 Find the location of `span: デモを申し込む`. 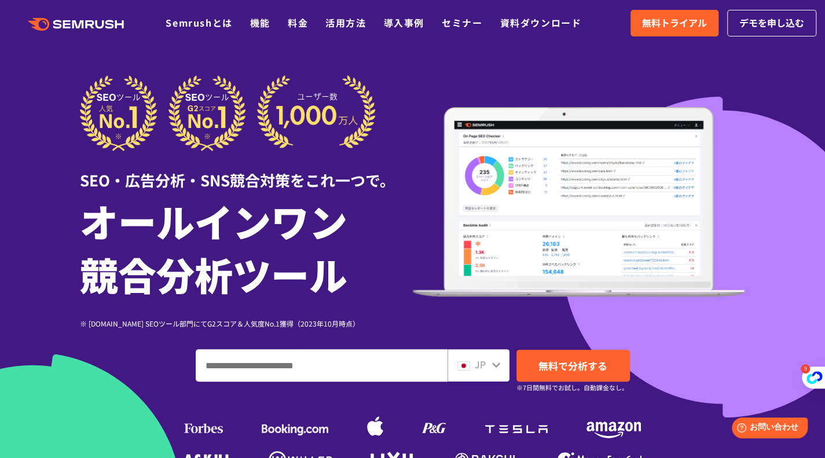

span: デモを申し込む is located at coordinates (772, 23).